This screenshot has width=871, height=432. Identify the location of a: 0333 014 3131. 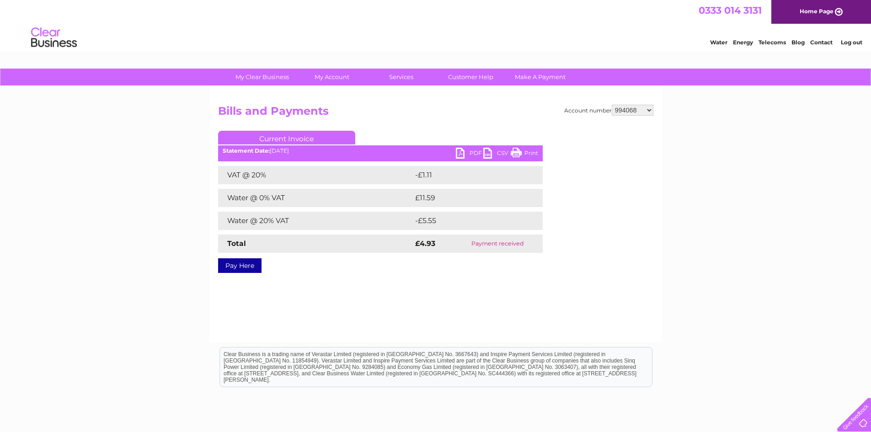
(731, 10).